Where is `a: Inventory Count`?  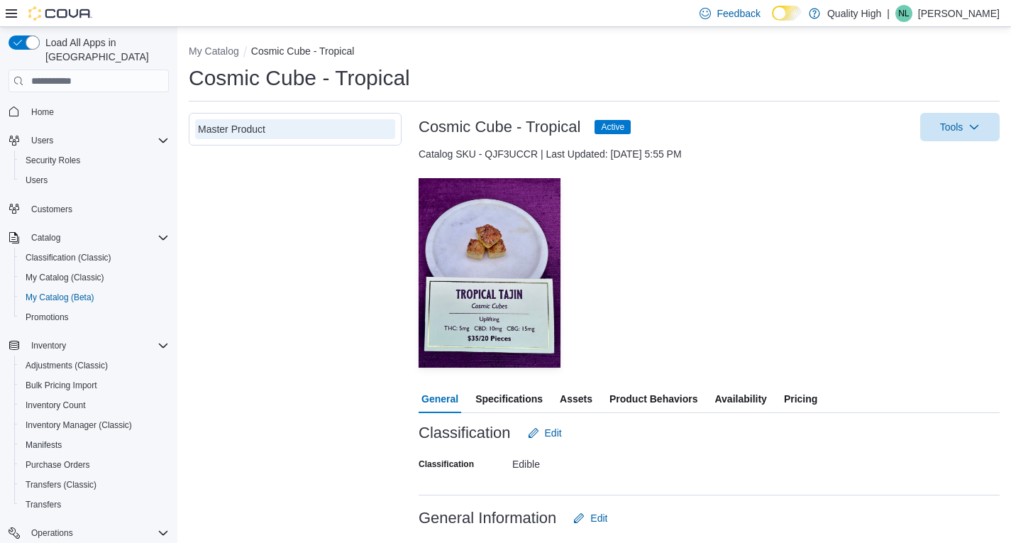 a: Inventory Count is located at coordinates (55, 405).